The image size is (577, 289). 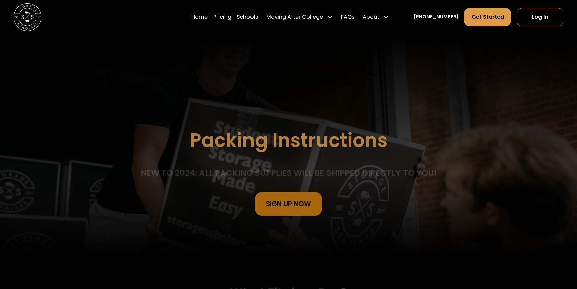 What do you see at coordinates (289, 140) in the screenshot?
I see `h1: Packing Instructions` at bounding box center [289, 140].